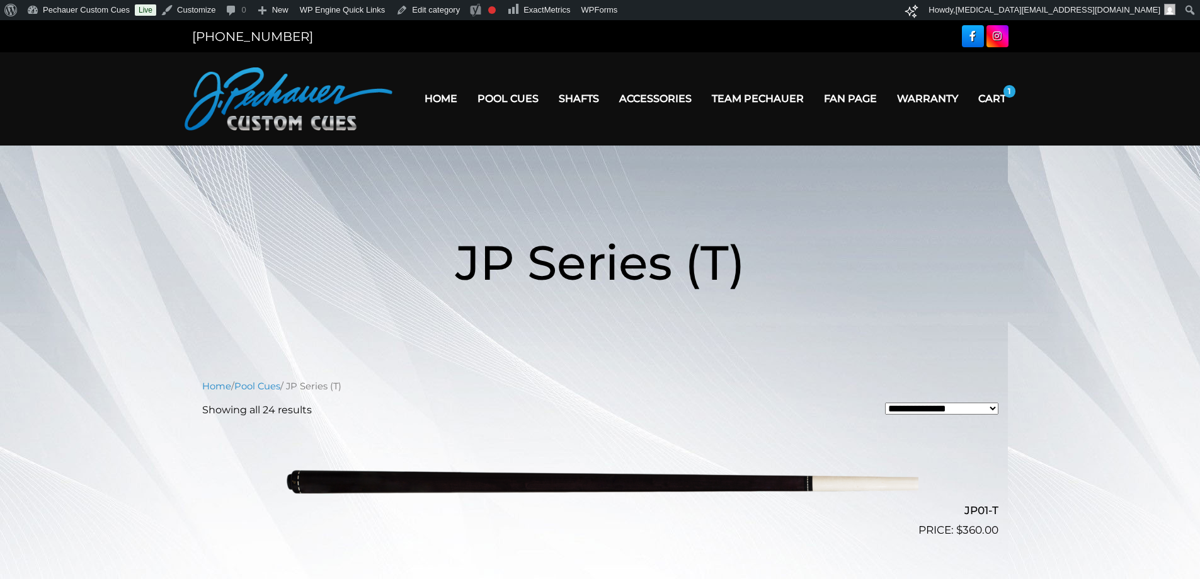 Image resolution: width=1200 pixels, height=579 pixels. What do you see at coordinates (547, 9) in the screenshot?
I see `span: ExactMetrics` at bounding box center [547, 9].